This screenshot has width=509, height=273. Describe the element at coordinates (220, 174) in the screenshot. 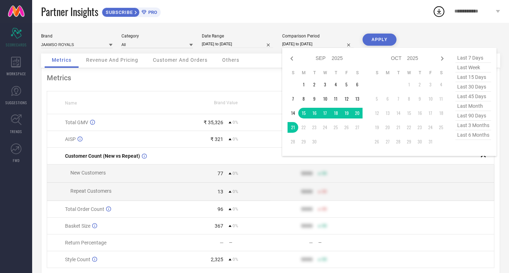

I see `div: 77` at that location.